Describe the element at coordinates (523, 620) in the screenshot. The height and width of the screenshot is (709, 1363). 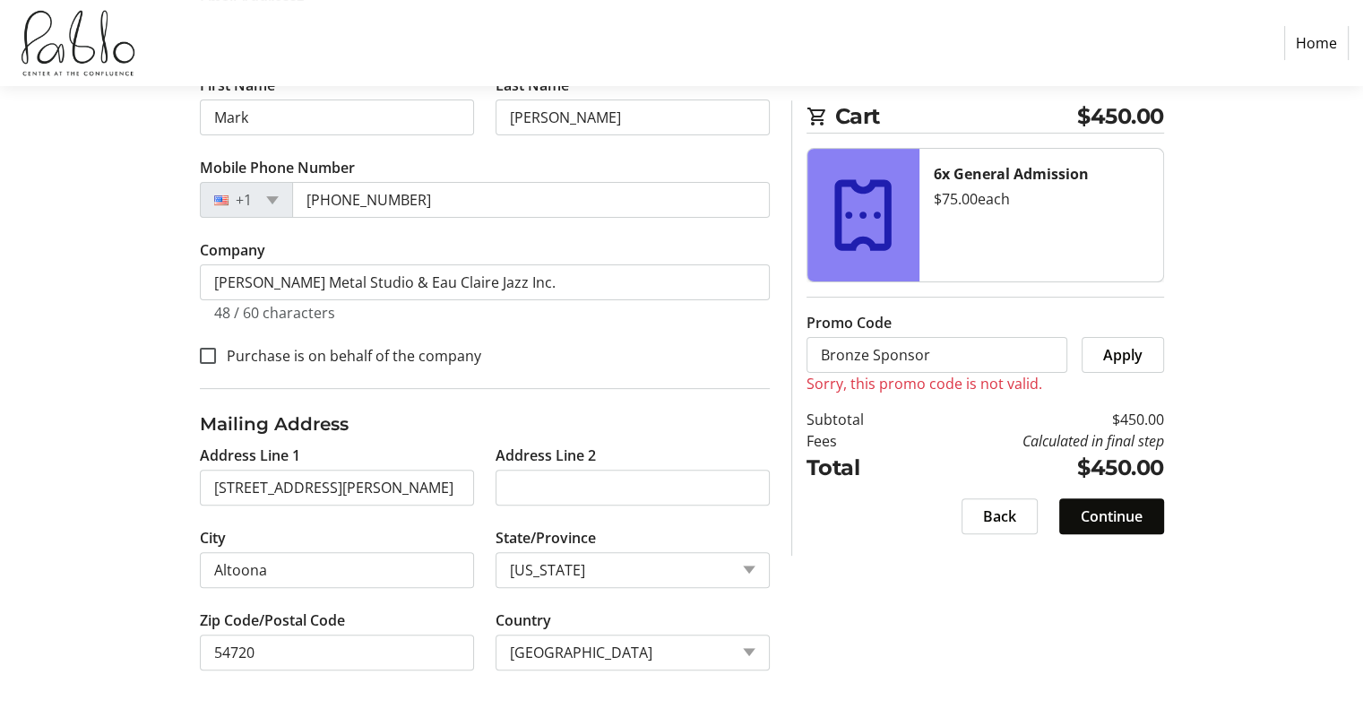
I see `label: Country` at that location.